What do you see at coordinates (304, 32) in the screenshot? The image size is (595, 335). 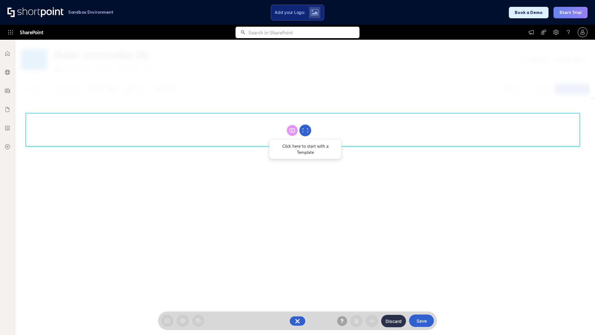 I see `input: Search in SharePoint` at bounding box center [304, 32].